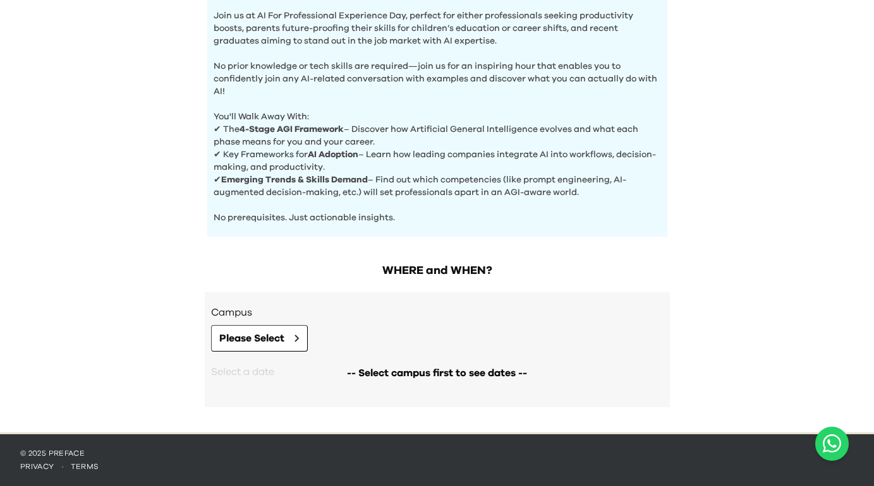  Describe the element at coordinates (437, 186) in the screenshot. I see `p: ✔ – Find out which competencies (like prompt engineering, AI-augmented decision-making, etc.) wil...` at that location.